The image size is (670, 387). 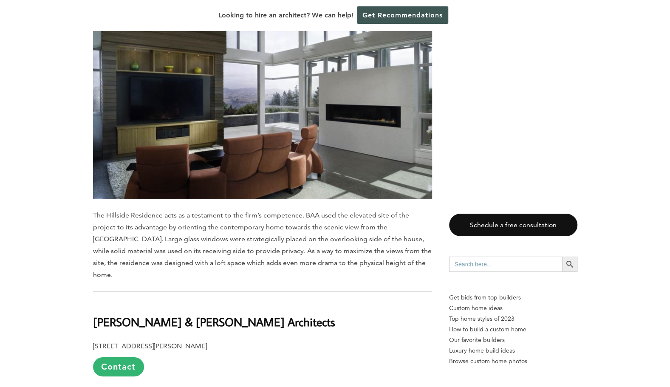 What do you see at coordinates (513, 225) in the screenshot?
I see `a: Schedule a free consultation` at bounding box center [513, 225].